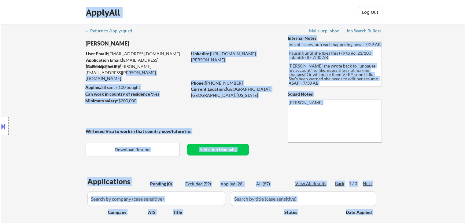  I want to click on div: View All Results, so click(311, 184).